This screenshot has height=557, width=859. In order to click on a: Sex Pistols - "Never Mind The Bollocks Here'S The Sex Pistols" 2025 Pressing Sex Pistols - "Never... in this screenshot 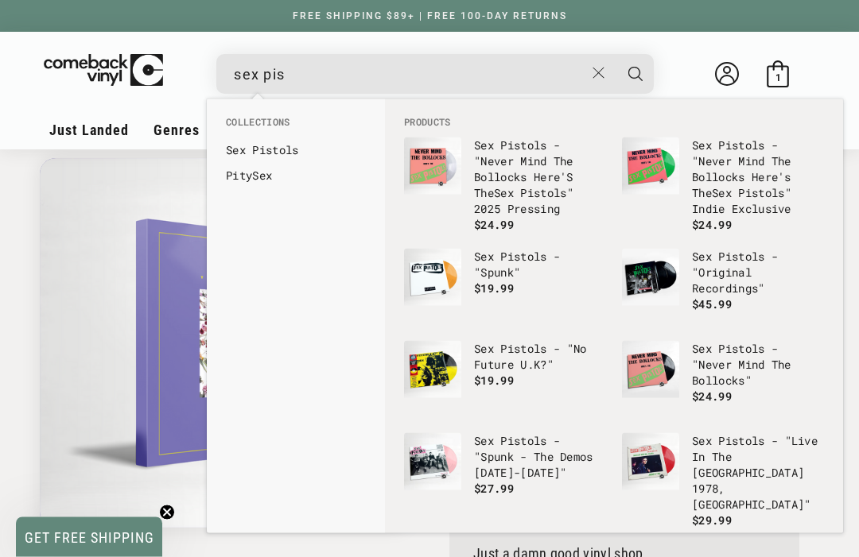, I will do `click(505, 185)`.